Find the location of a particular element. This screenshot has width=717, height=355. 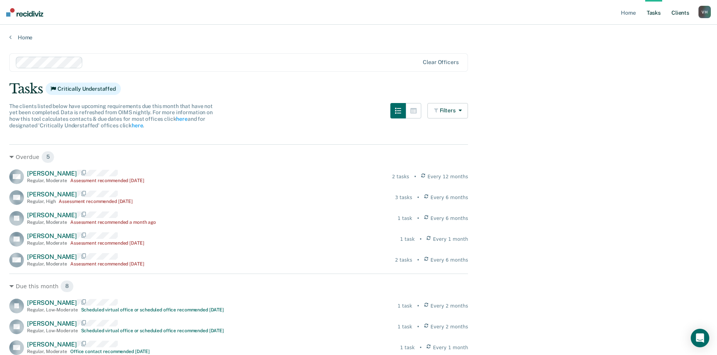

div: Overdue 5 is located at coordinates (238, 157).